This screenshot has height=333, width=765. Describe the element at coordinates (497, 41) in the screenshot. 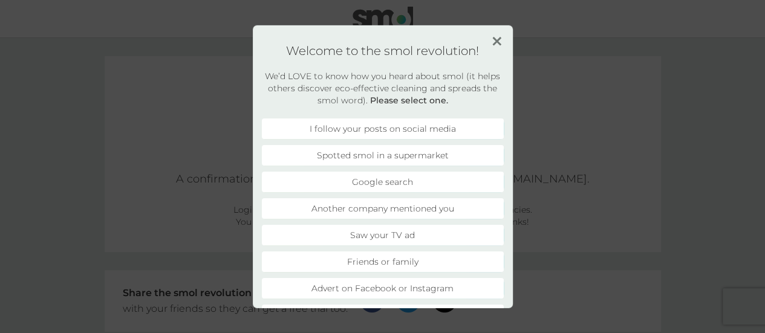

I see `img: close` at that location.